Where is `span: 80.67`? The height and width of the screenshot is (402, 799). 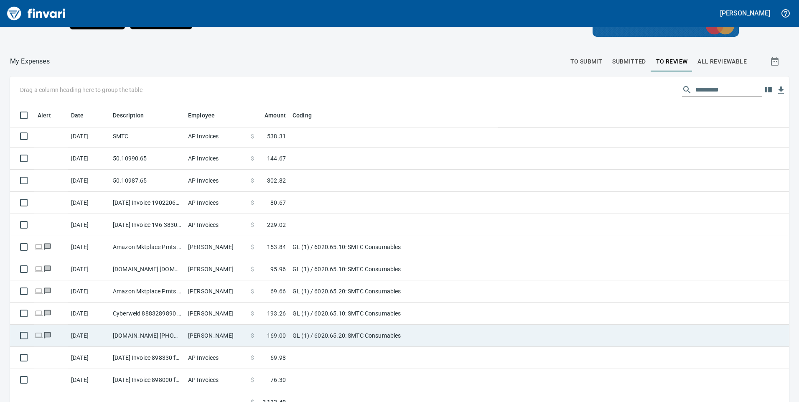 span: 80.67 is located at coordinates (278, 203).